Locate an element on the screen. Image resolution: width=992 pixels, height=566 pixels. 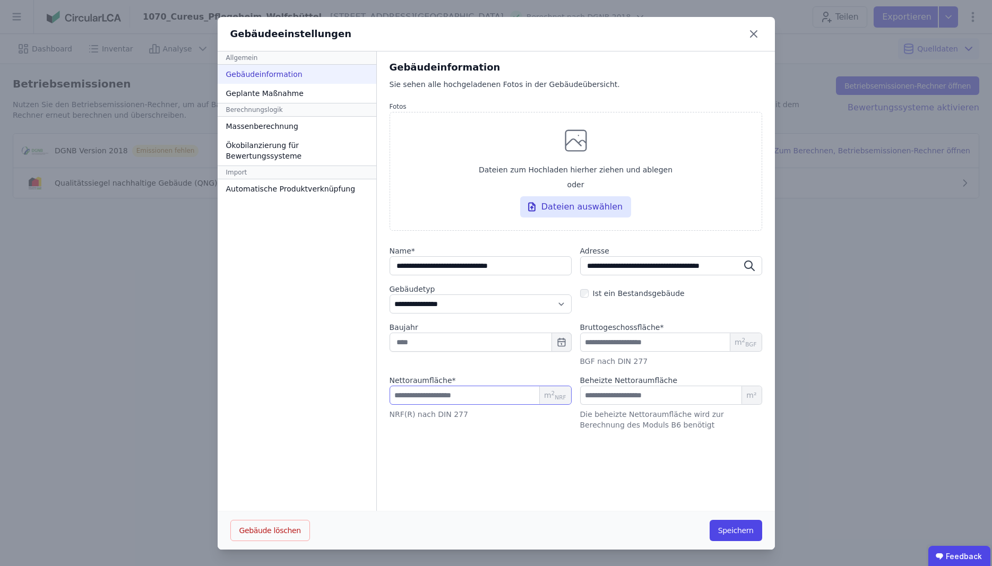
div: Ökobilanzierung für Bewertungssysteme is located at coordinates (297, 151).